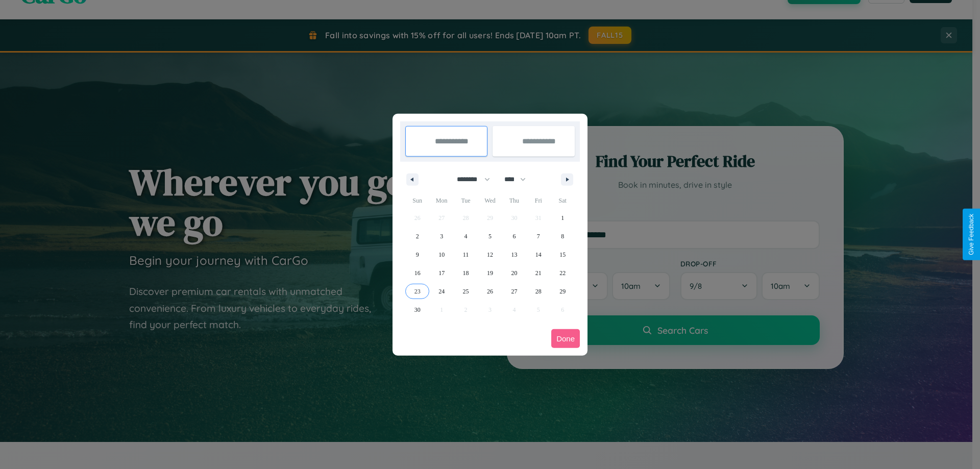 This screenshot has width=980, height=469. Describe the element at coordinates (538, 255) in the screenshot. I see `button: 14` at that location.